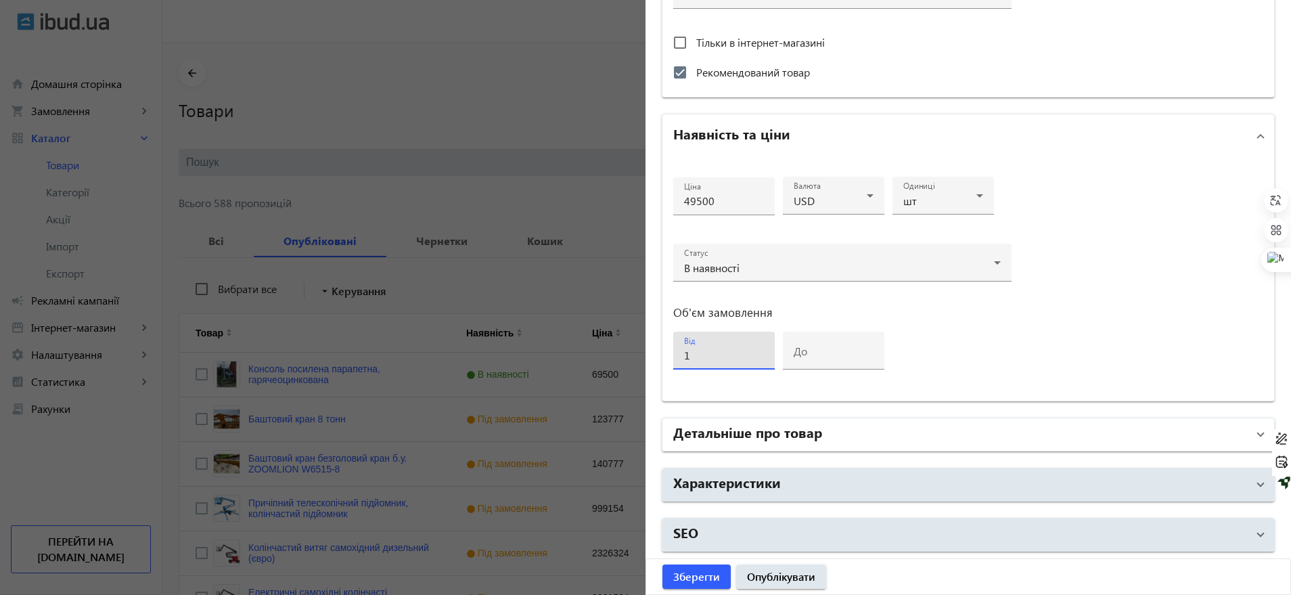 This screenshot has width=1291, height=595. I want to click on mat-label: Одиниці, so click(919, 186).